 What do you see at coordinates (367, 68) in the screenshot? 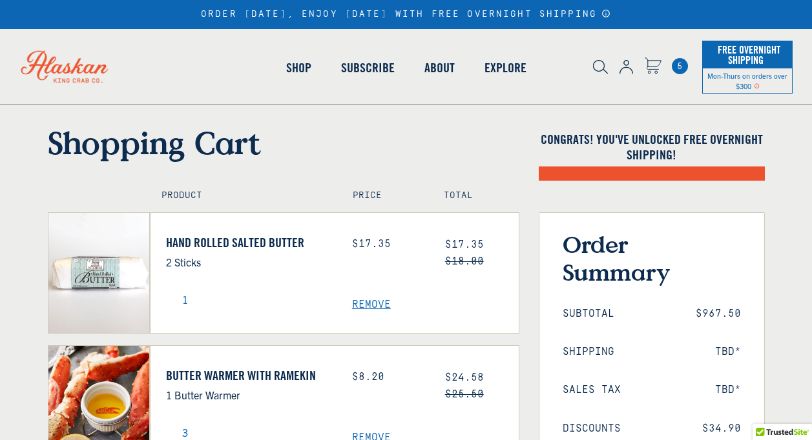
I see `a: Subscribe` at bounding box center [367, 68].